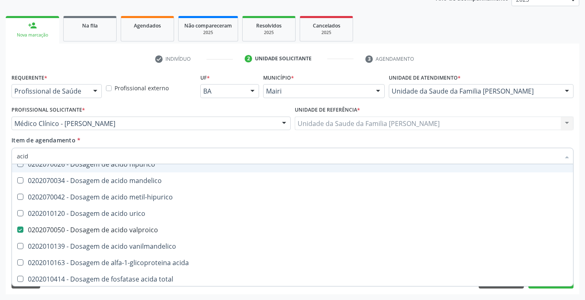 Image resolution: width=585 pixels, height=300 pixels. Describe the element at coordinates (44, 140) in the screenshot. I see `span: Item de agendamento` at that location.